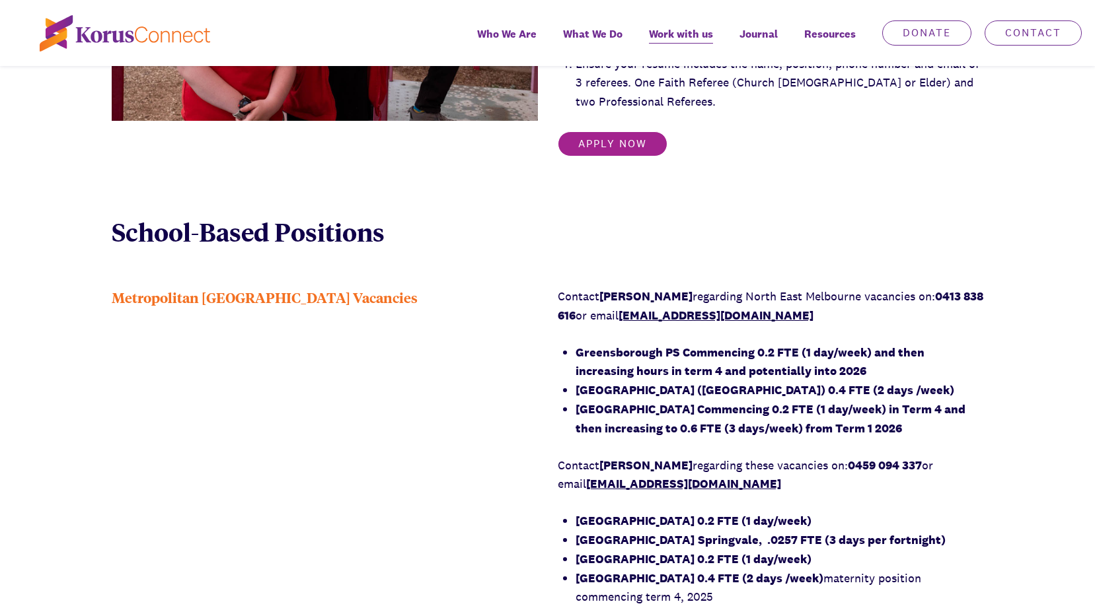  What do you see at coordinates (758, 42) in the screenshot?
I see `a: Journal` at bounding box center [758, 42].